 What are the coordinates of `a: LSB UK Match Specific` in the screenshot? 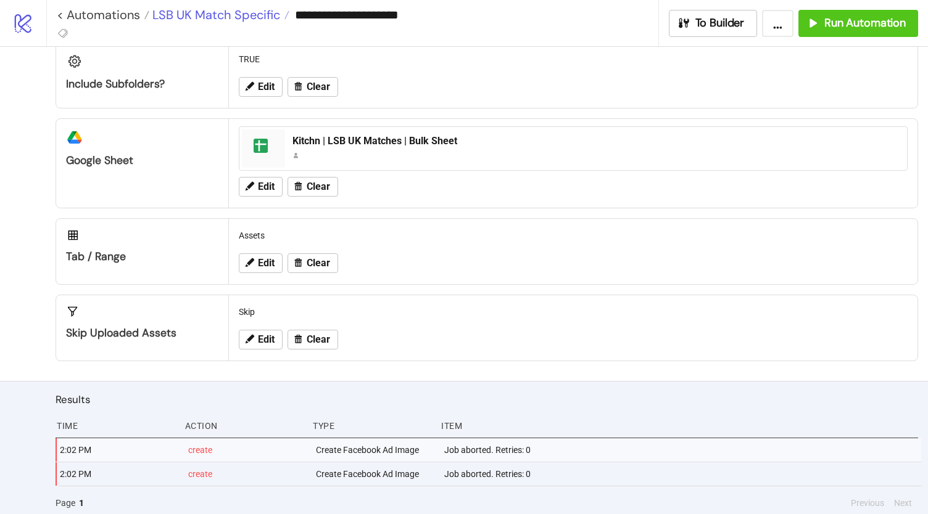 It's located at (219, 15).